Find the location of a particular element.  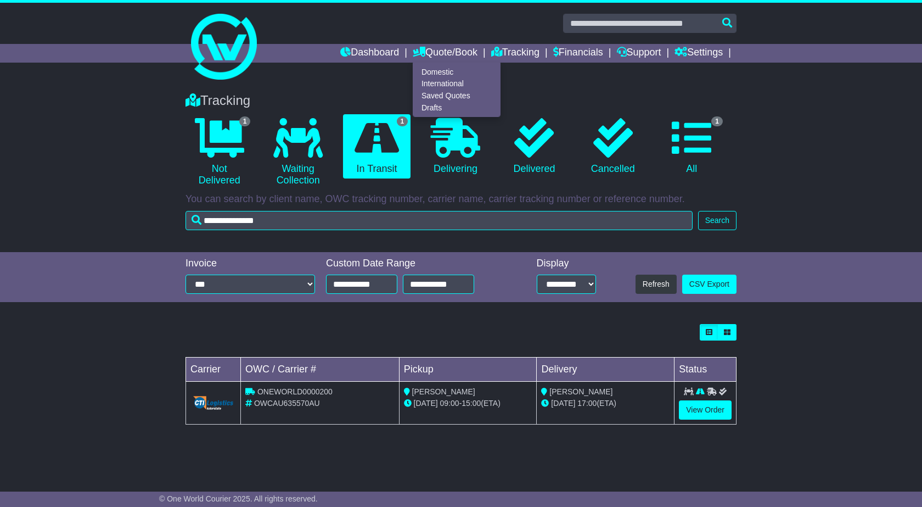

a: Cancelled is located at coordinates (613, 147).